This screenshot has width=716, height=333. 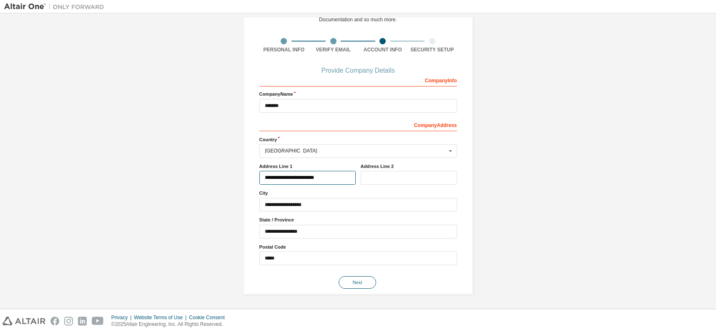 I want to click on label: Address Line 1, so click(x=307, y=166).